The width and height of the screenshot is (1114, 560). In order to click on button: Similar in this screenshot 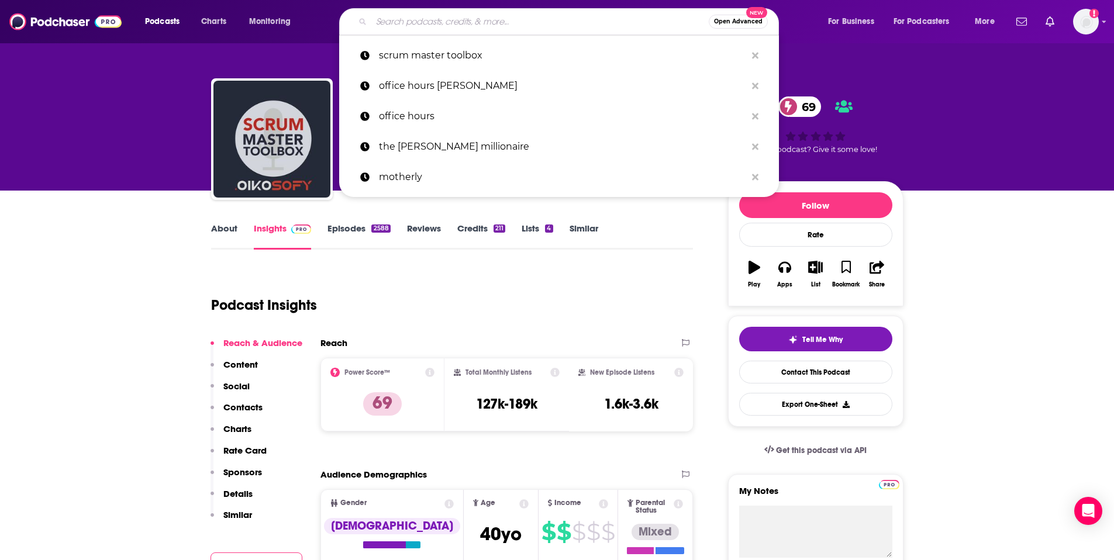, I will do `click(231, 520)`.